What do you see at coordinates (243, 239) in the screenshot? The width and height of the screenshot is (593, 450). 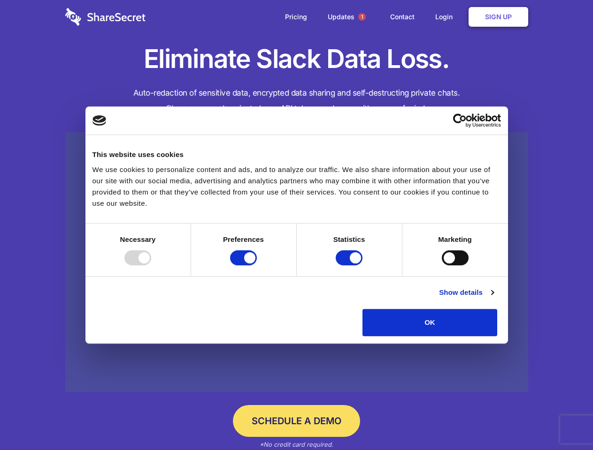 I see `strong: Preferences` at bounding box center [243, 239].